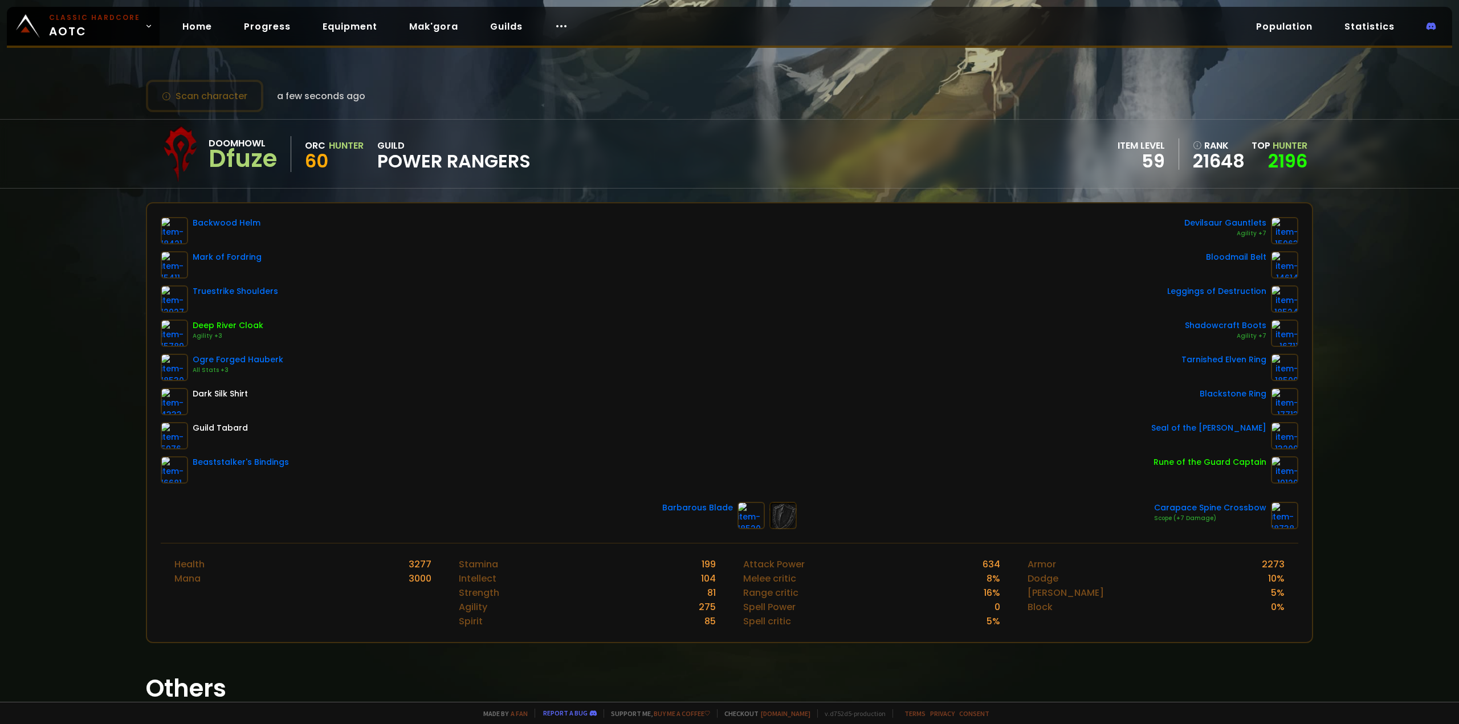 The image size is (1459, 724). What do you see at coordinates (763, 713) in the screenshot?
I see `span: Checkout` at bounding box center [763, 713].